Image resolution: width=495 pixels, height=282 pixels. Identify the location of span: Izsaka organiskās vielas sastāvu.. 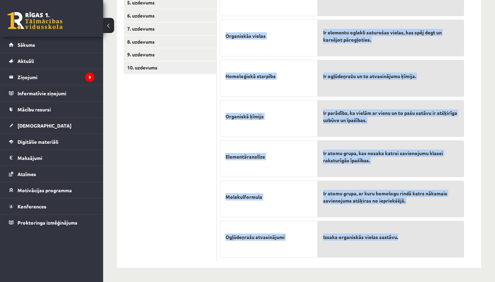
(361, 237).